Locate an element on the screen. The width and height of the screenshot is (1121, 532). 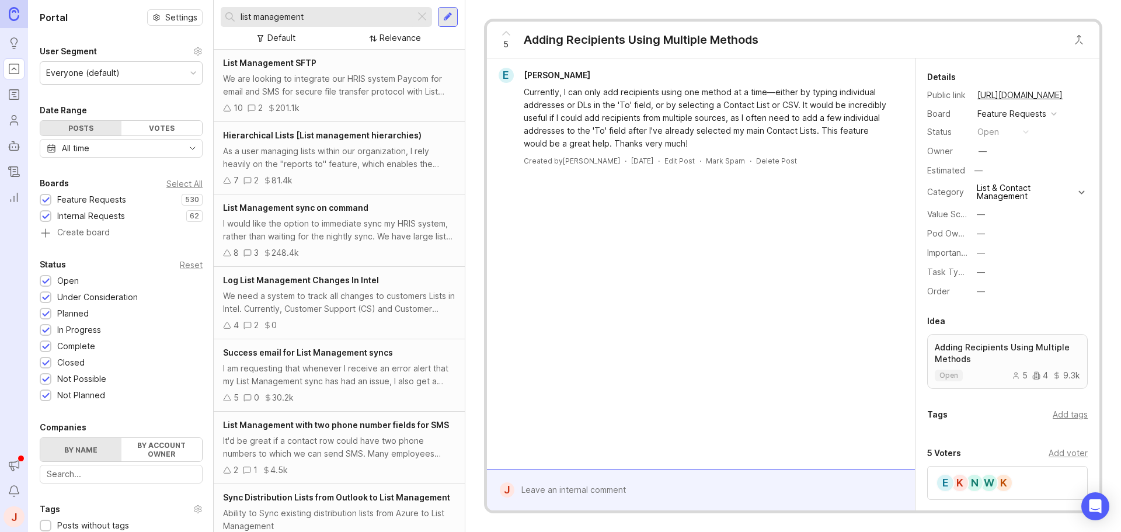
div: Add voter is located at coordinates (1068, 453).